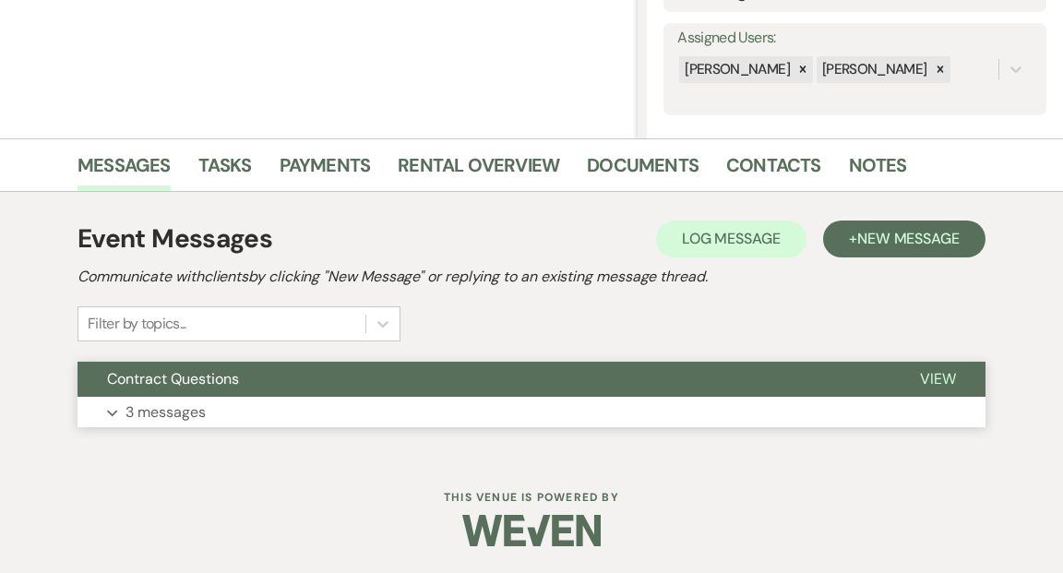  Describe the element at coordinates (532, 531) in the screenshot. I see `img: Weven Logo` at that location.